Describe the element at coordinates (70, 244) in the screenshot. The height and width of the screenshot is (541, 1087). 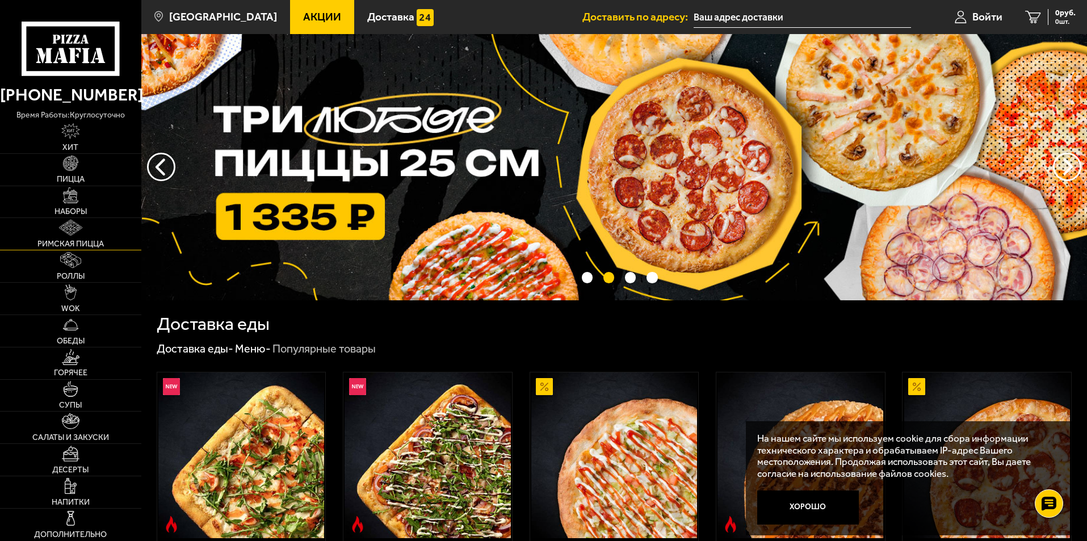
I see `span: Римская пицца` at that location.